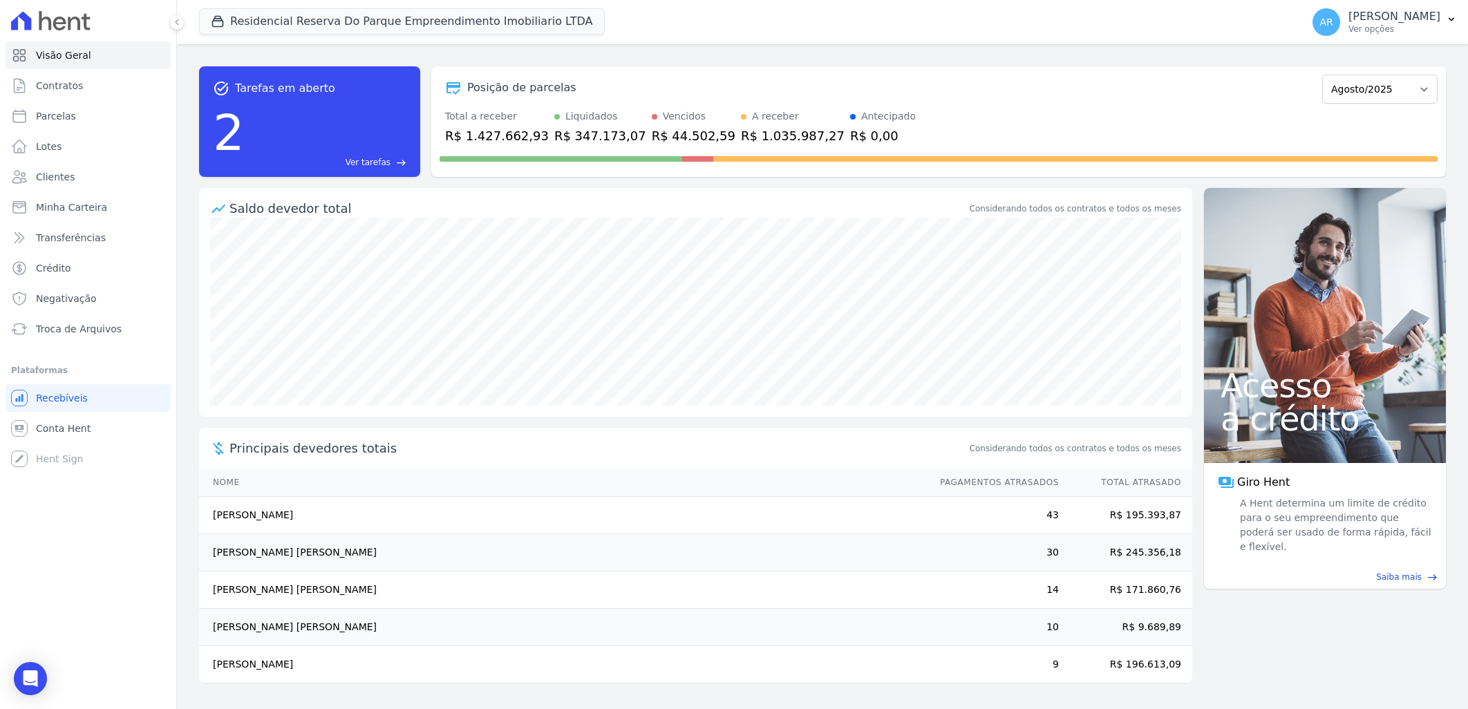 The width and height of the screenshot is (1468, 709). Describe the element at coordinates (1126, 590) in the screenshot. I see `td: R$ 171.860,76` at that location.